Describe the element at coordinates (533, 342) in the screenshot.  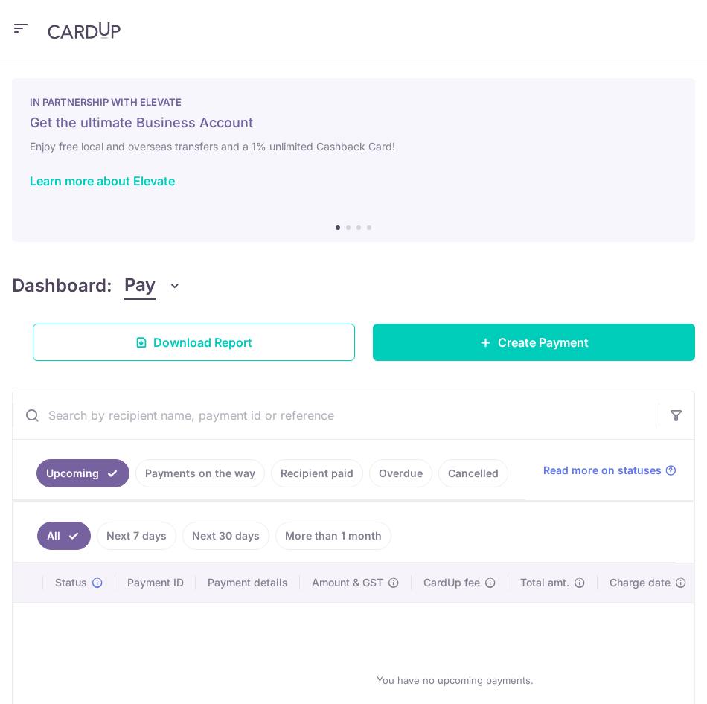
I see `a: Create Payment` at that location.